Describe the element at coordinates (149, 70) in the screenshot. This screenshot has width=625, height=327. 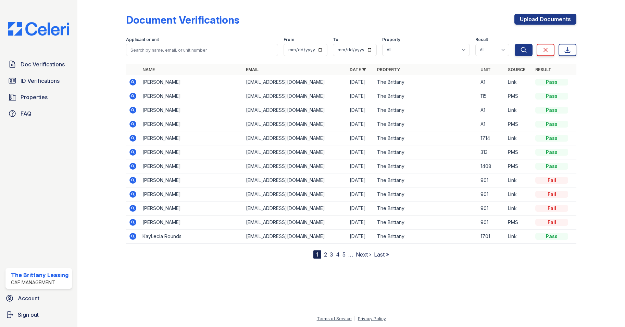
I see `a: Name` at that location.